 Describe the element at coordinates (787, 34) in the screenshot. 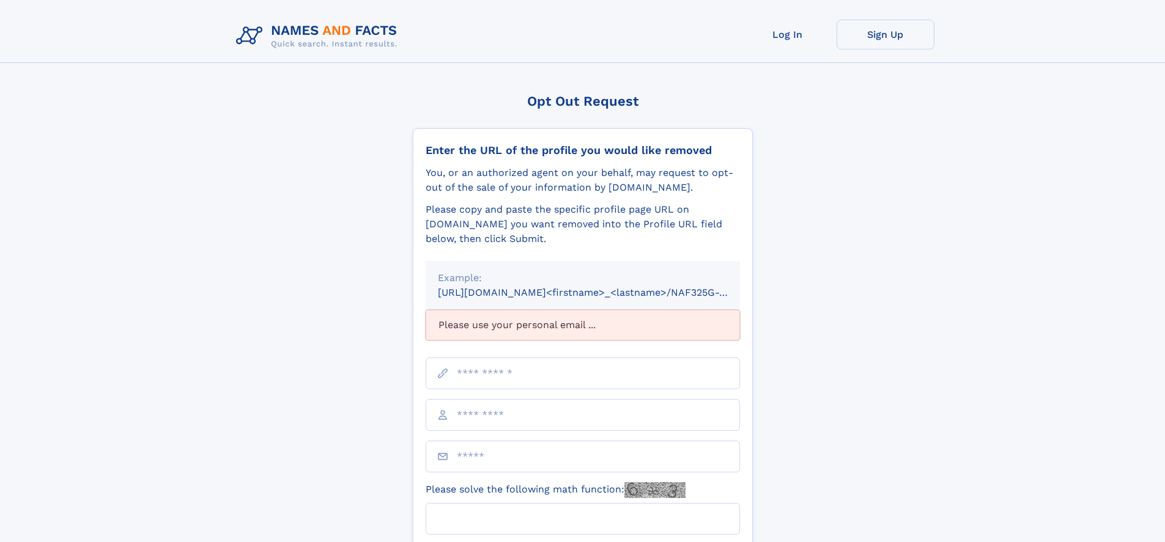

I see `a: Log In` at that location.